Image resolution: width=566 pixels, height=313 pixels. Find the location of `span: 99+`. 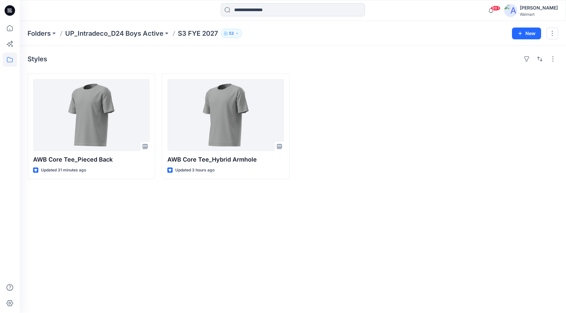

span: 99+ is located at coordinates (495, 8).